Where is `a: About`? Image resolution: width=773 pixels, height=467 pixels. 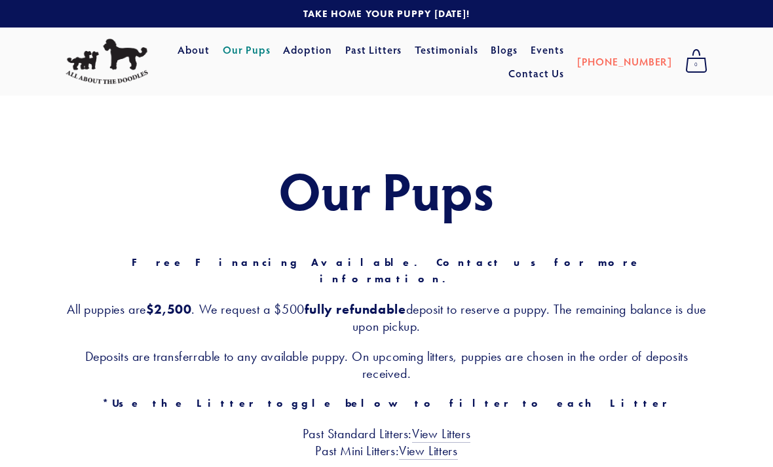 a: About is located at coordinates (193, 50).